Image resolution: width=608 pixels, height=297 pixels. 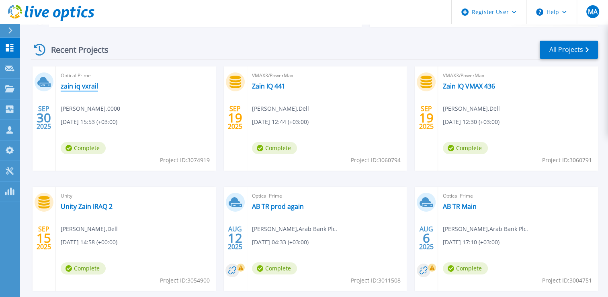 I want to click on span: Project ID: 3054900, so click(x=185, y=280).